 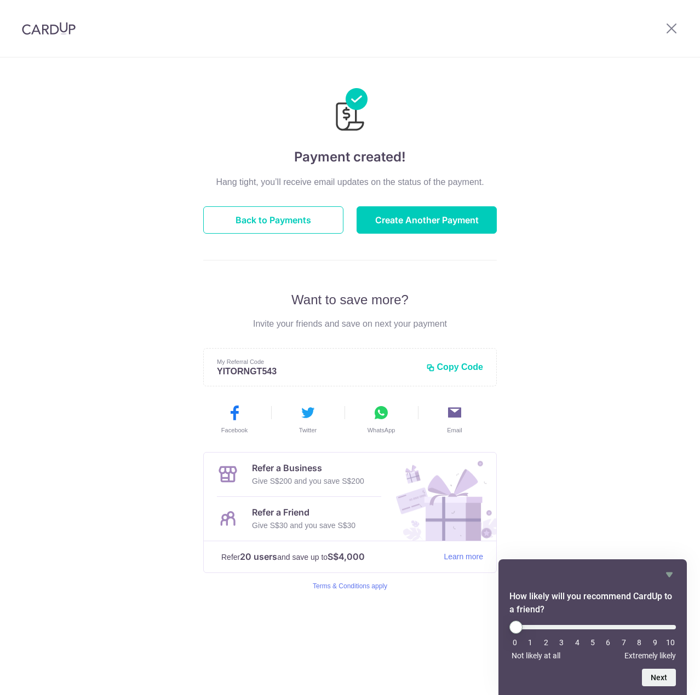 What do you see at coordinates (49, 28) in the screenshot?
I see `img: CardUp` at bounding box center [49, 28].